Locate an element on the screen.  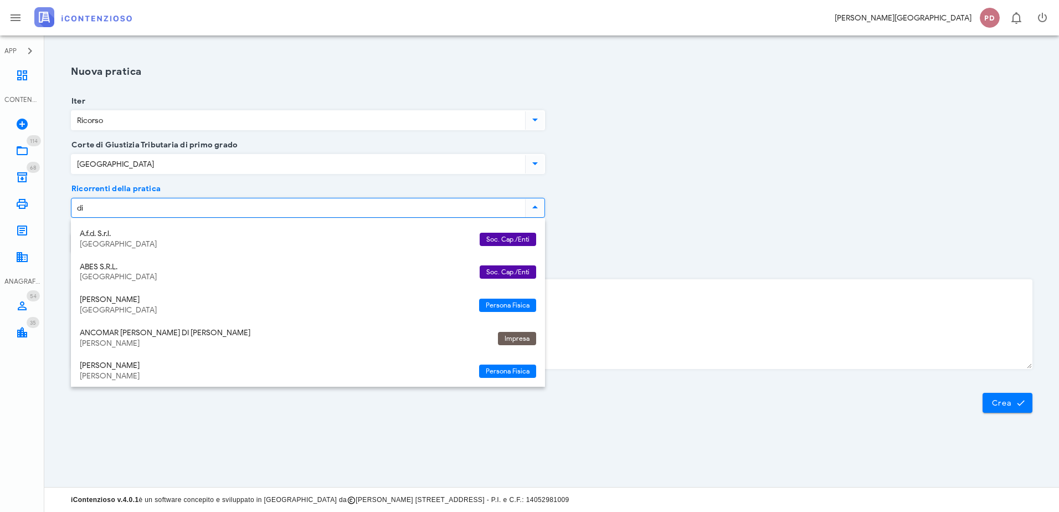
span: 35 is located at coordinates (33, 322).